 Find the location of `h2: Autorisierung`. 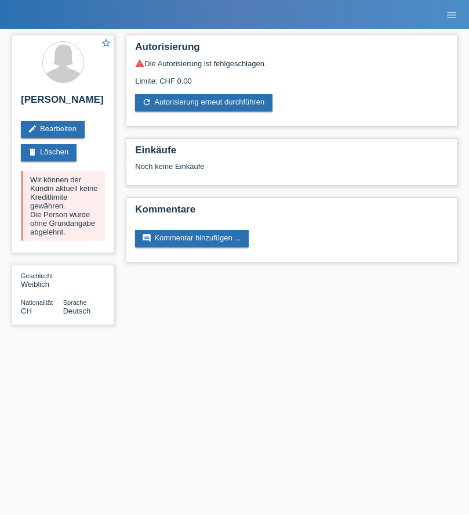

h2: Autorisierung is located at coordinates (292, 50).